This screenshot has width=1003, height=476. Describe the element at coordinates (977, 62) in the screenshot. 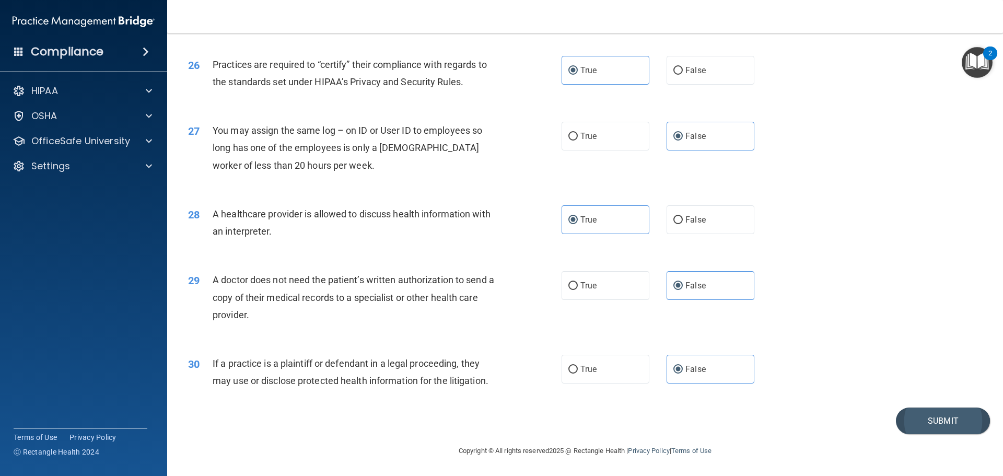

I see `button: Open Resource Center, 2 new notifications` at that location.